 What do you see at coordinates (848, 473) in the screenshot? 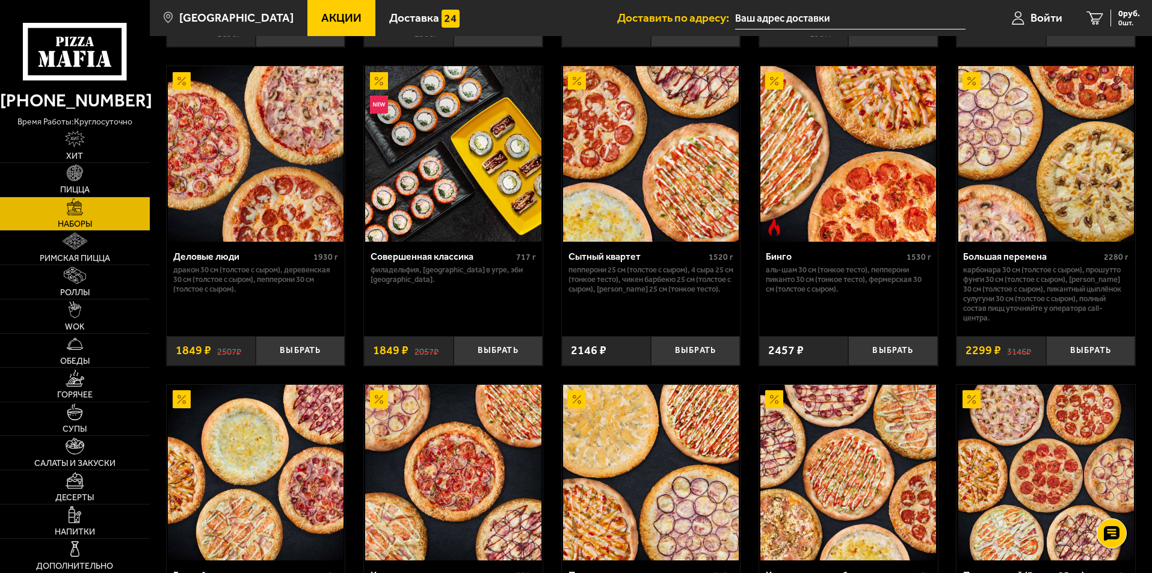
I see `a: АкционныйКоролевское комбо` at bounding box center [848, 473].